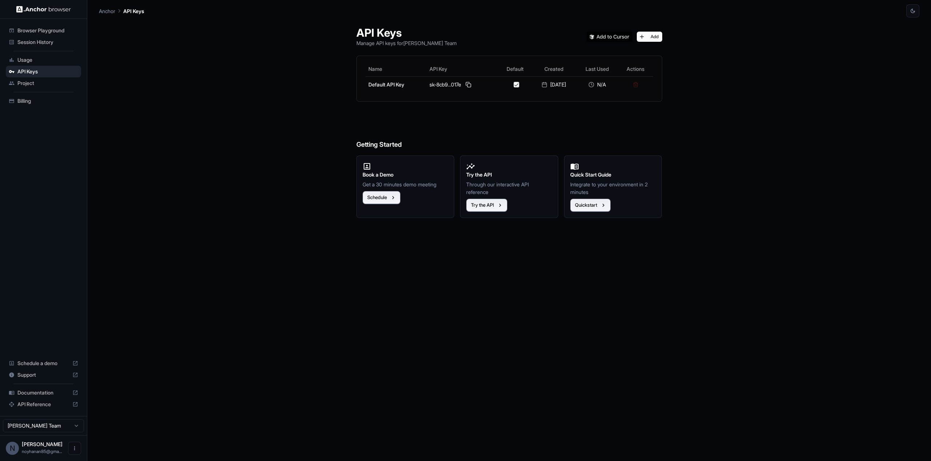  Describe the element at coordinates (48, 101) in the screenshot. I see `span: Billing` at that location.